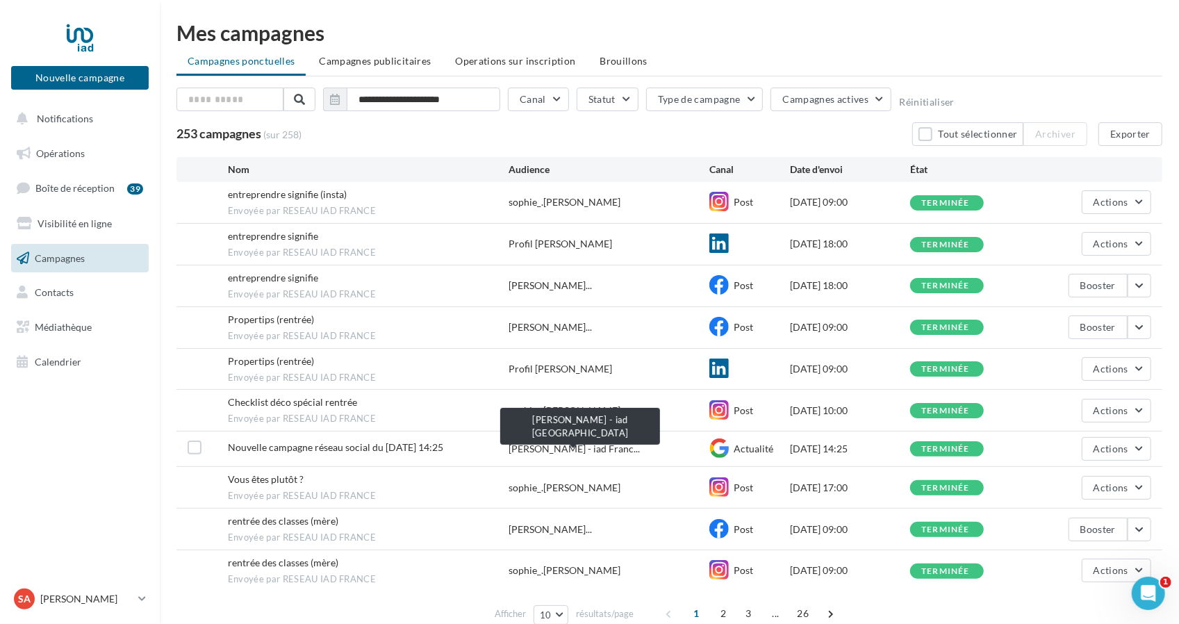 Image resolution: width=1179 pixels, height=624 pixels. What do you see at coordinates (63, 326) in the screenshot?
I see `span: Médiathèque` at bounding box center [63, 326].